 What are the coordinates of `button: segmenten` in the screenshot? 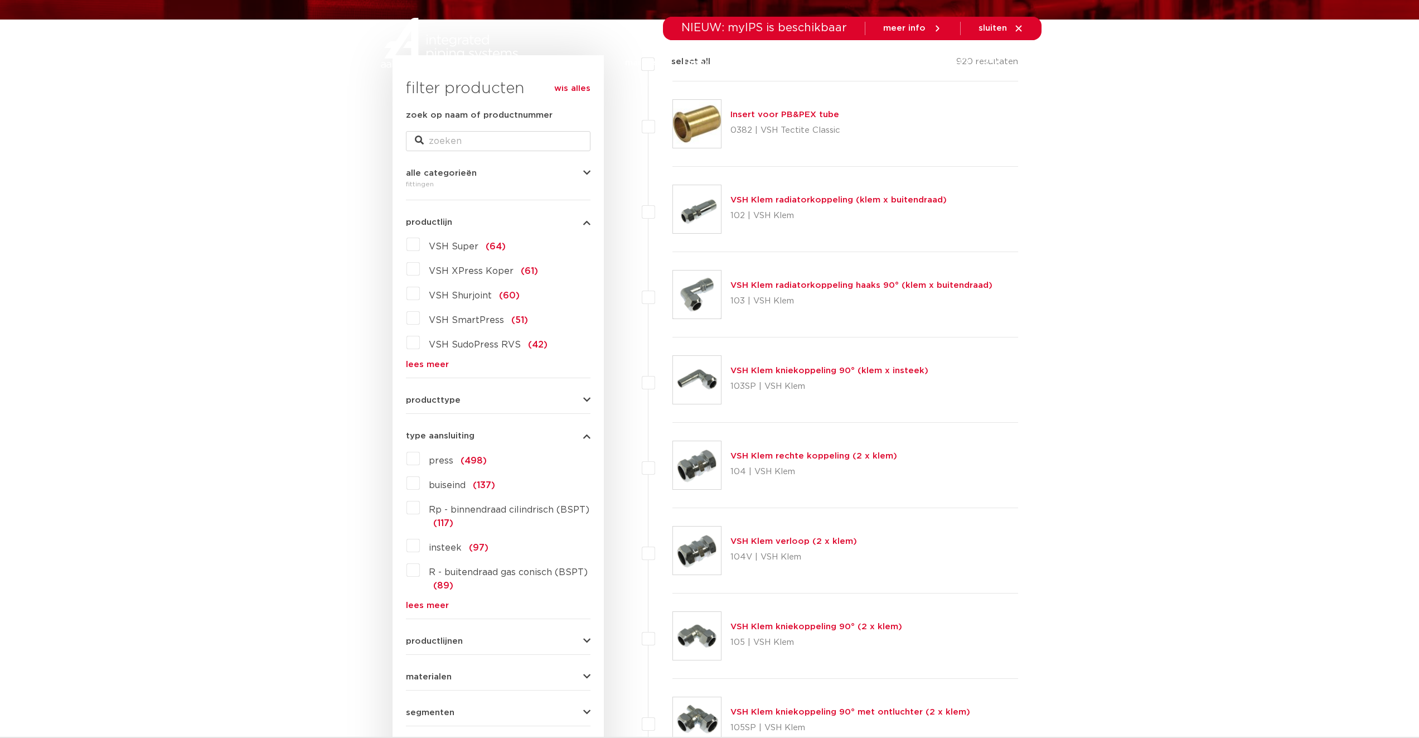 It's located at (498, 712).